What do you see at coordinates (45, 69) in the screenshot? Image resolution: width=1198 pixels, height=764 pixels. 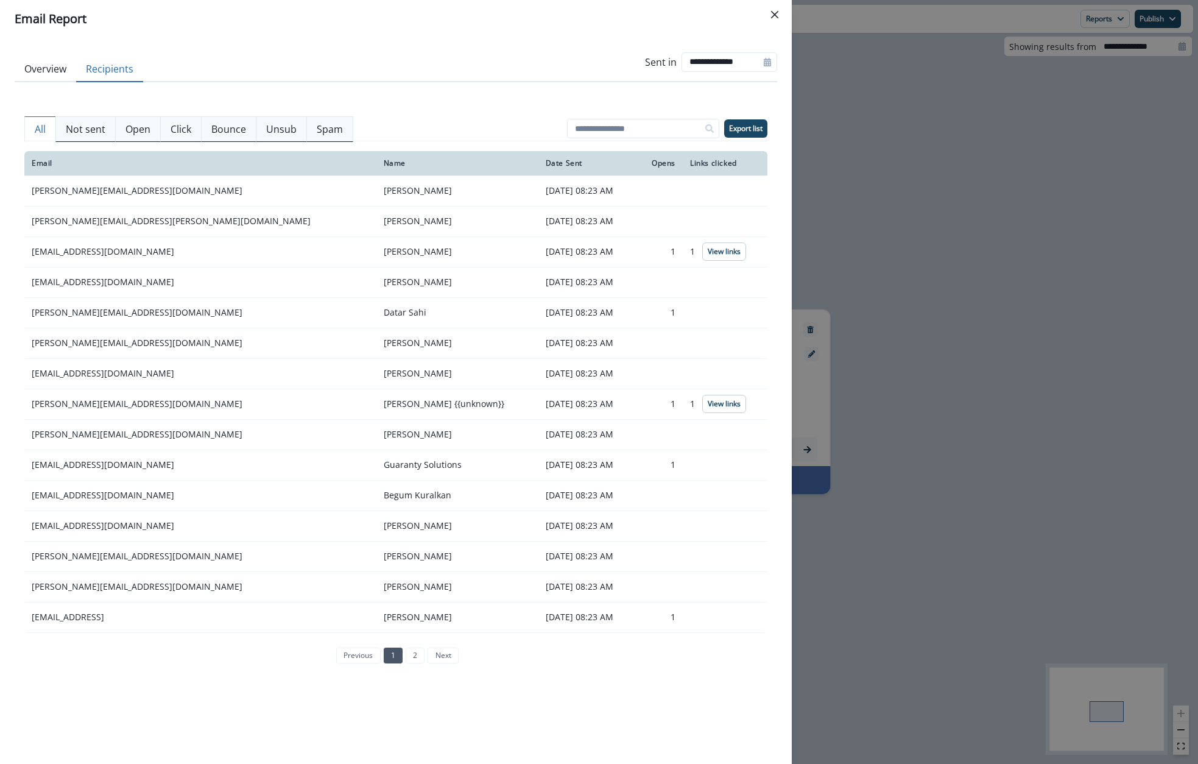 I see `button: Overview` at bounding box center [45, 69].